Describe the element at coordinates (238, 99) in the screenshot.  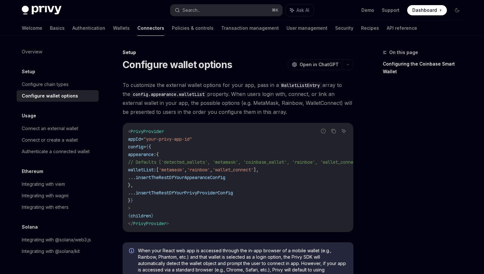
I see `span: To customize the external wallet options for your app, pass in a array to the property. When user...` at that location.